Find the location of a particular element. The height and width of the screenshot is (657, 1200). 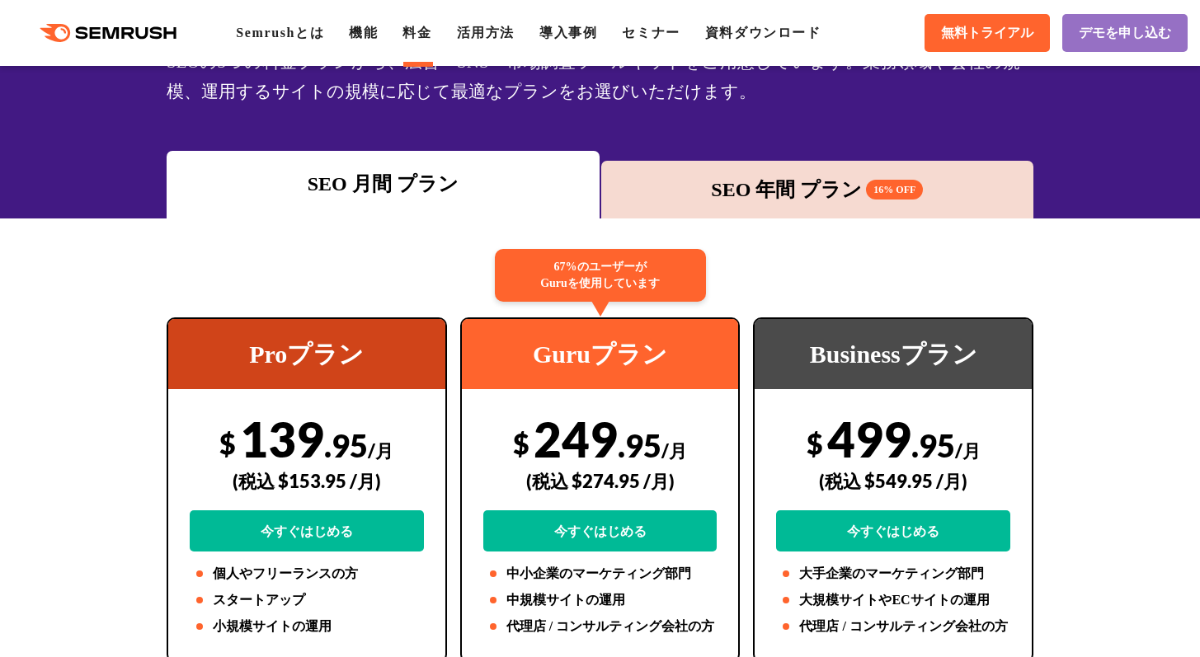

div: (税込 $549.95 /月) is located at coordinates (893, 481).